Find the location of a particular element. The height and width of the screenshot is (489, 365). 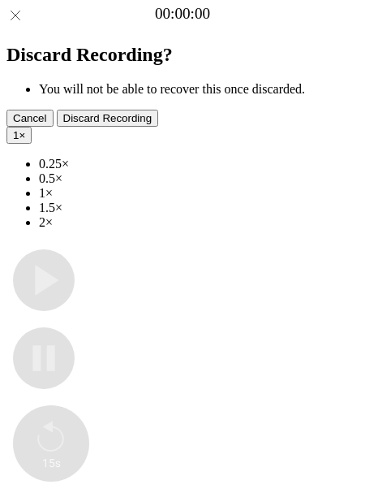

button: Cancel is located at coordinates (30, 118).